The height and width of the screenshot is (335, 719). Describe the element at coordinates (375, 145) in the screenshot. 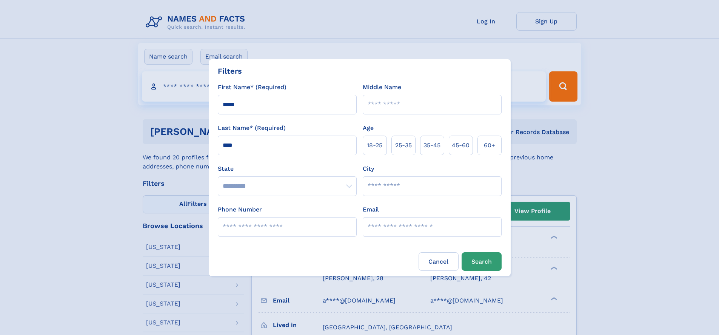

I see `span: 18‑25` at that location.